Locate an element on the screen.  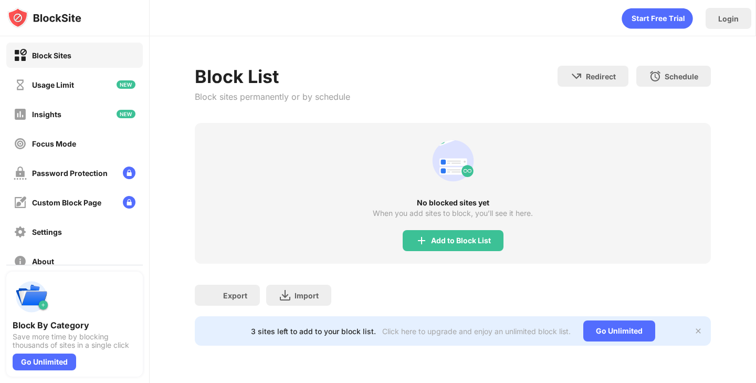
img: focus-off.svg is located at coordinates (20, 143).